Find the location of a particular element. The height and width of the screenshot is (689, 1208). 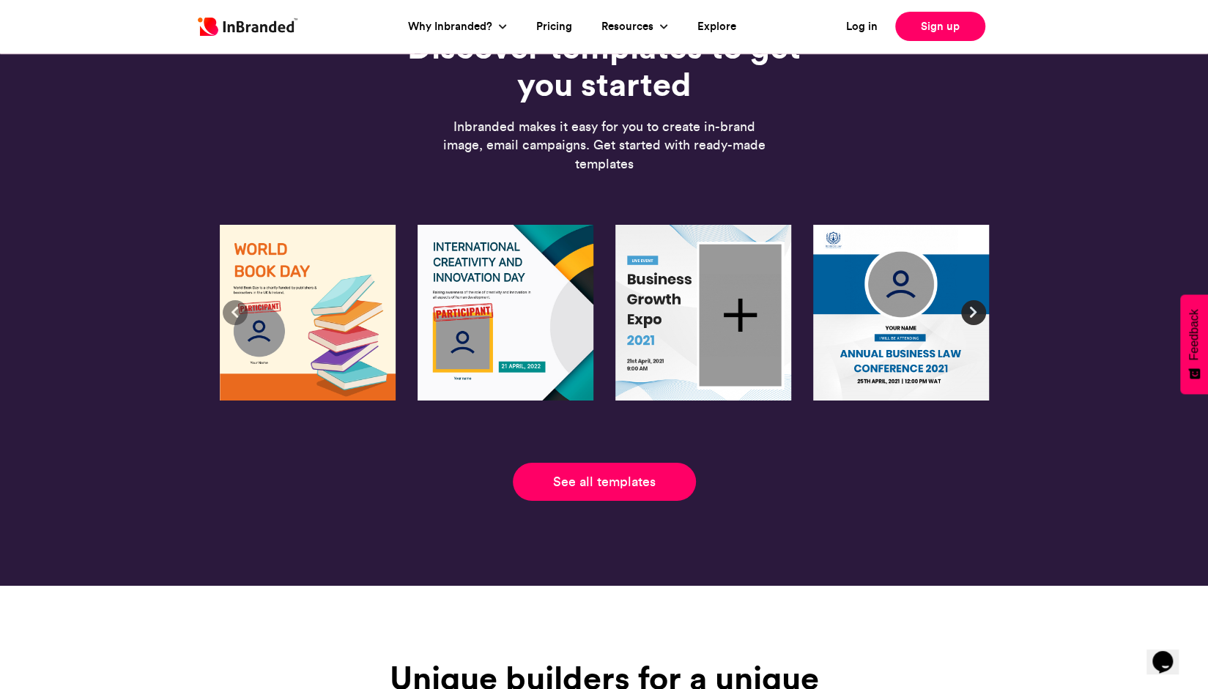

button: Feedback - Show survey is located at coordinates (1194, 344).